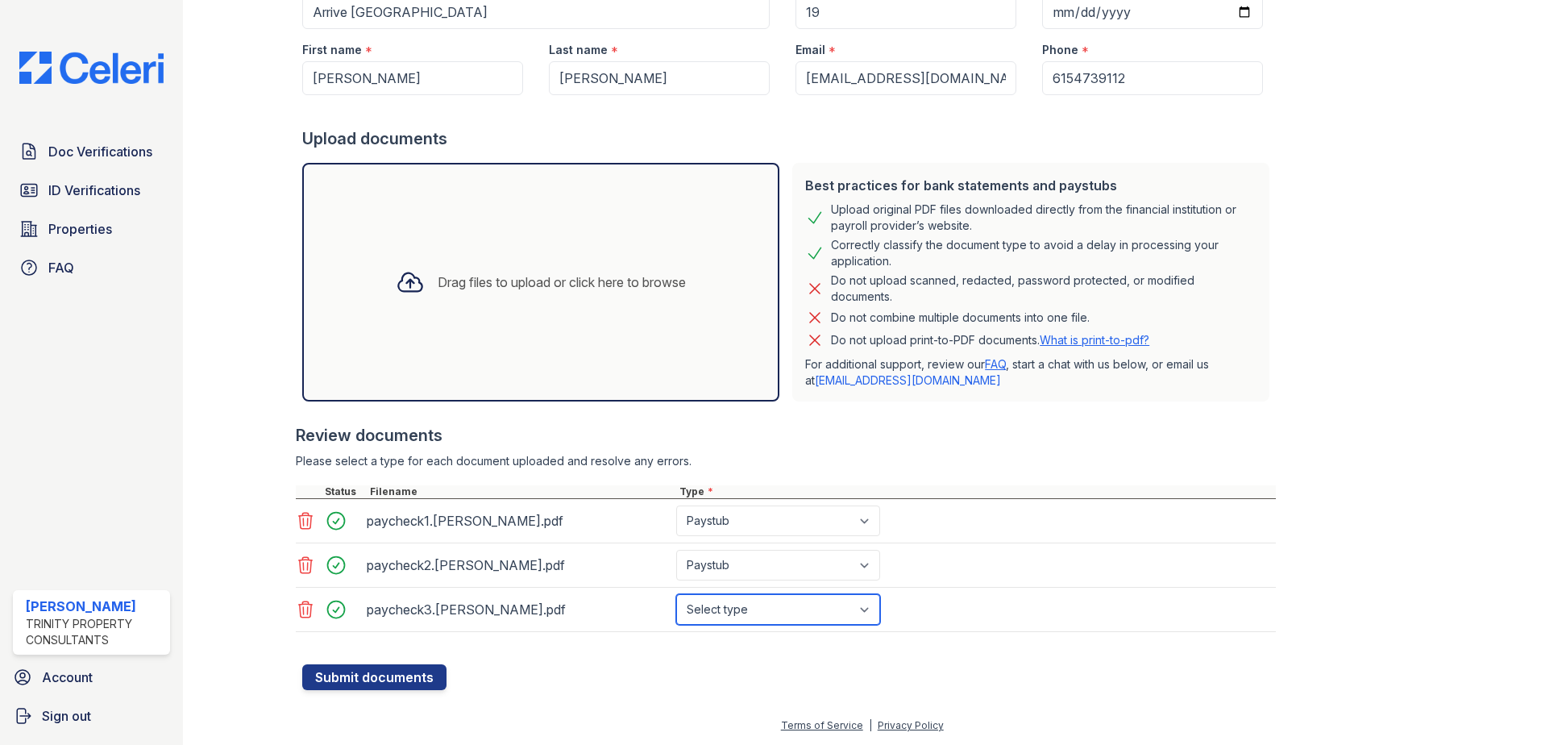 The image size is (1541, 745). I want to click on a: What is print-to-pdf?, so click(1094, 339).